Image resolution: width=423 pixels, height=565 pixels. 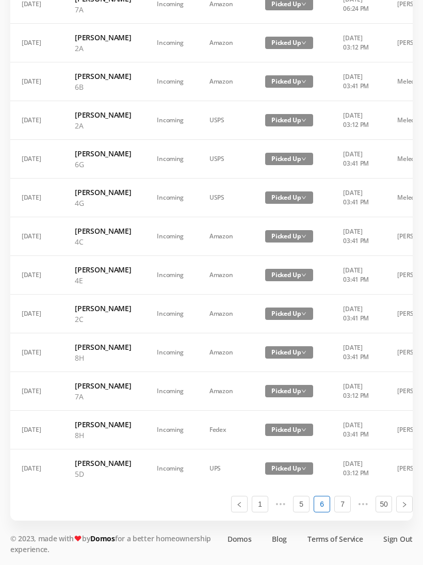 I want to click on a: 6, so click(x=322, y=504).